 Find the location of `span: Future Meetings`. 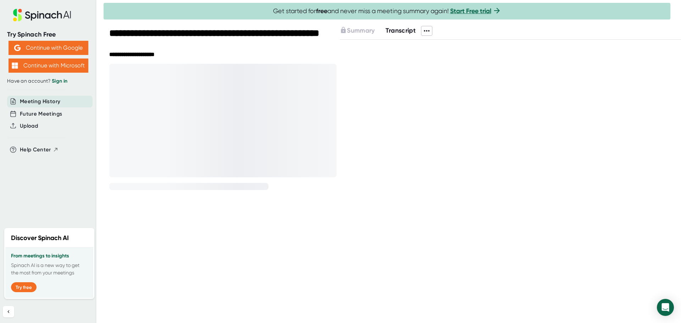

span: Future Meetings is located at coordinates (41, 114).